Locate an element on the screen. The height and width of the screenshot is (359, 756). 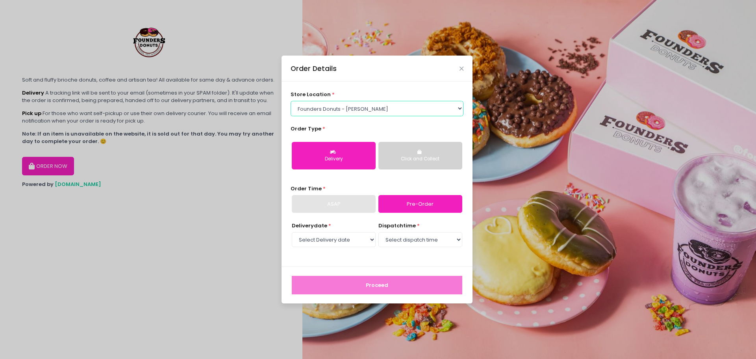
span: Order Time is located at coordinates (306, 188).